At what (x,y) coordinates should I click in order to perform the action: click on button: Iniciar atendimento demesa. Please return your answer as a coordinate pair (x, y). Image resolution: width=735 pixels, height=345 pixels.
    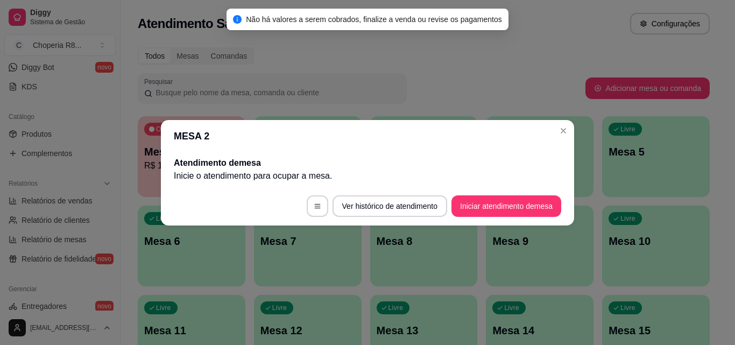
    Looking at the image, I should click on (507, 206).